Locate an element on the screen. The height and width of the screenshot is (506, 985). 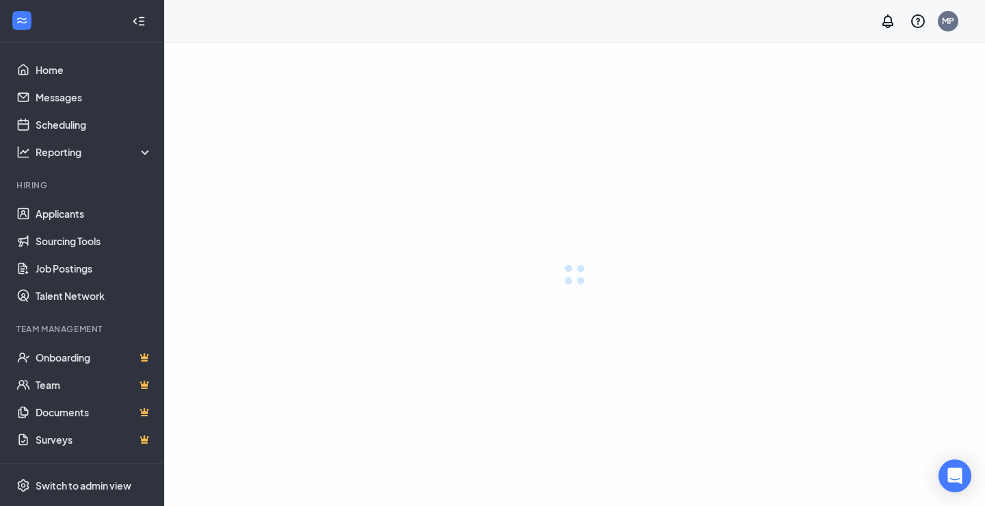
a: TeamCrown is located at coordinates (94, 384).